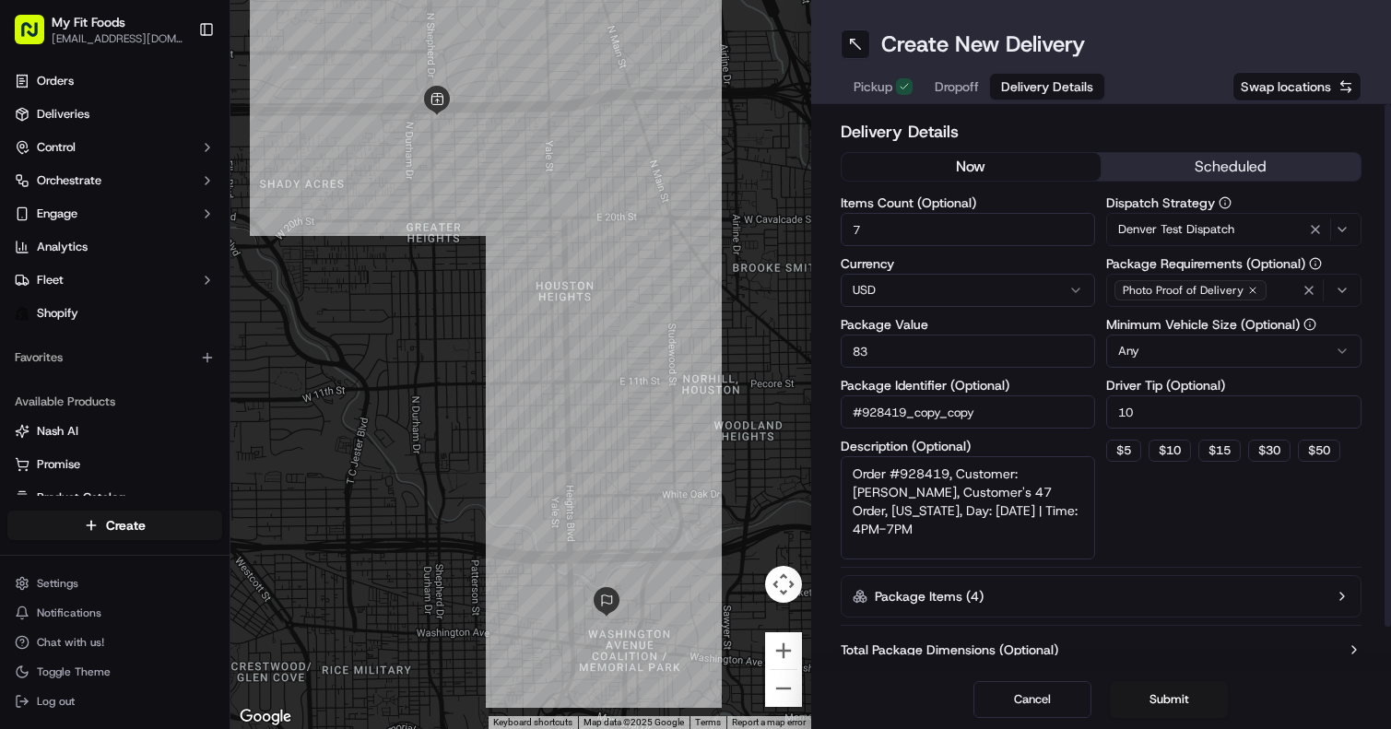 Image resolution: width=1391 pixels, height=729 pixels. Describe the element at coordinates (203, 464) in the screenshot. I see `span: Pylon` at that location.